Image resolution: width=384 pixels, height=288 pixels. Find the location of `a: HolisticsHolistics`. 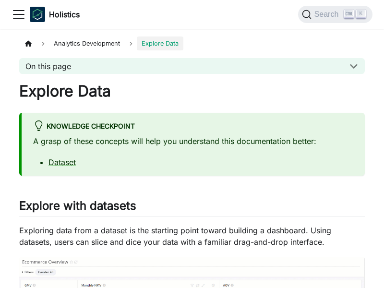

a: HolisticsHolistics is located at coordinates (55, 14).